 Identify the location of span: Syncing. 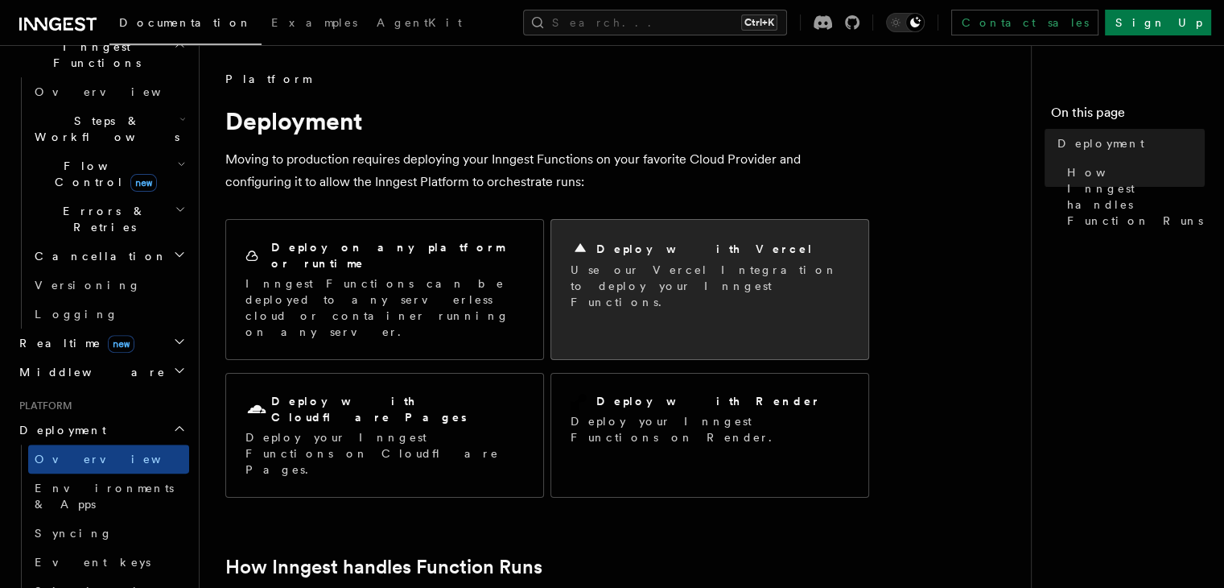
(73, 533).